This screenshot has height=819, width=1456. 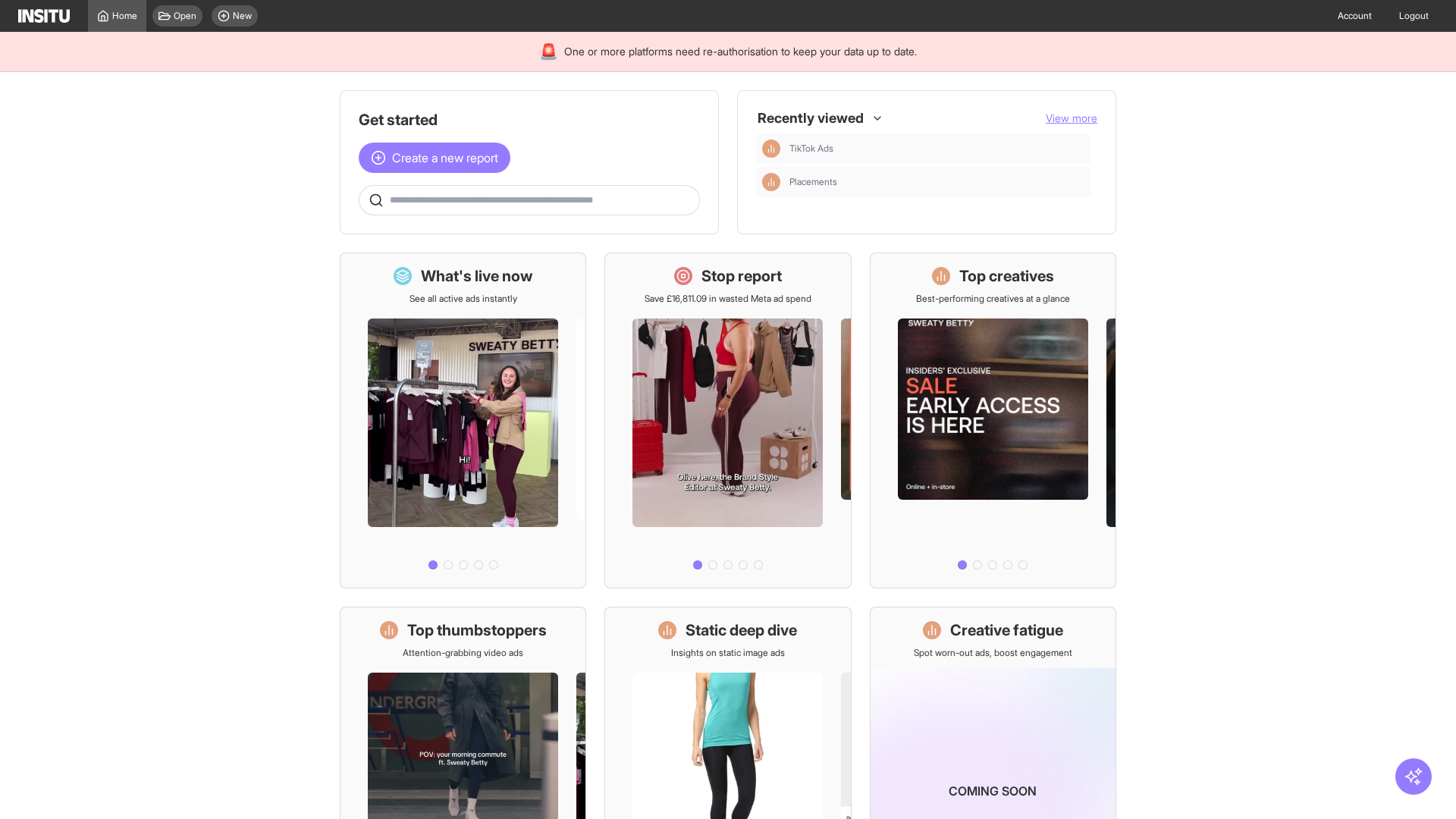 What do you see at coordinates (1007, 276) in the screenshot?
I see `h1: Top creatives` at bounding box center [1007, 276].